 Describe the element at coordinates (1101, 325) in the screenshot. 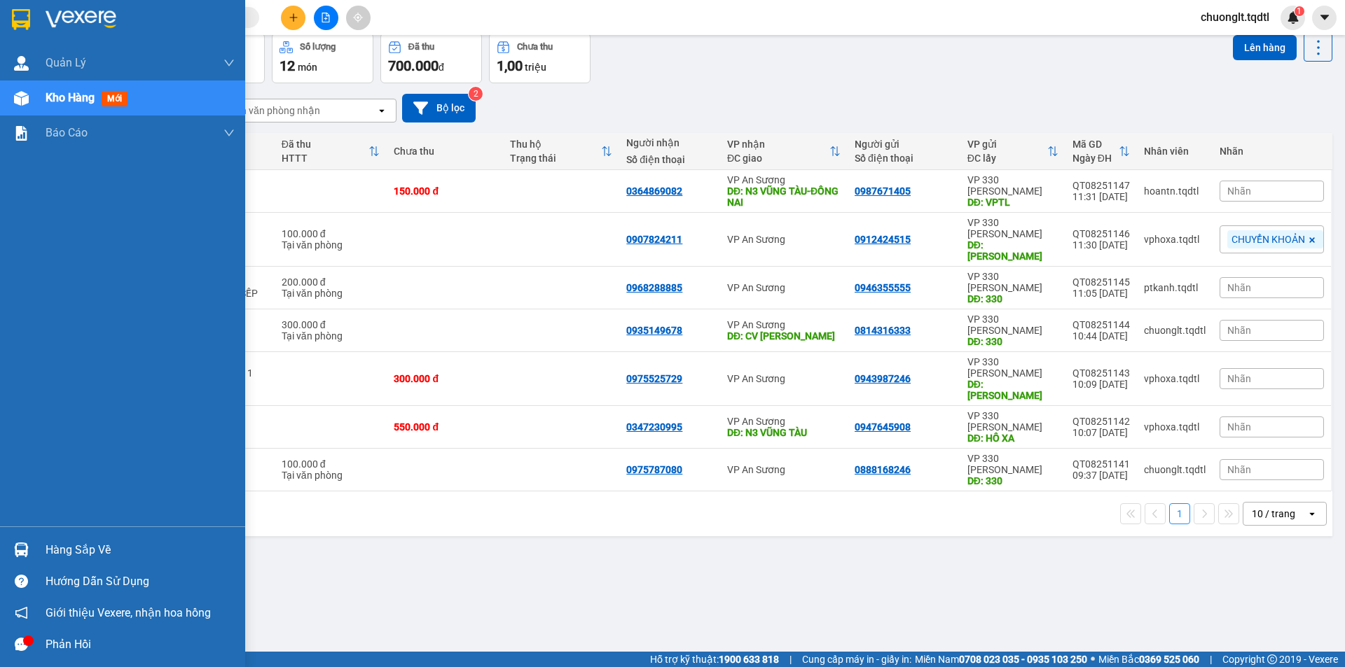

I see `div: QT08251144` at that location.